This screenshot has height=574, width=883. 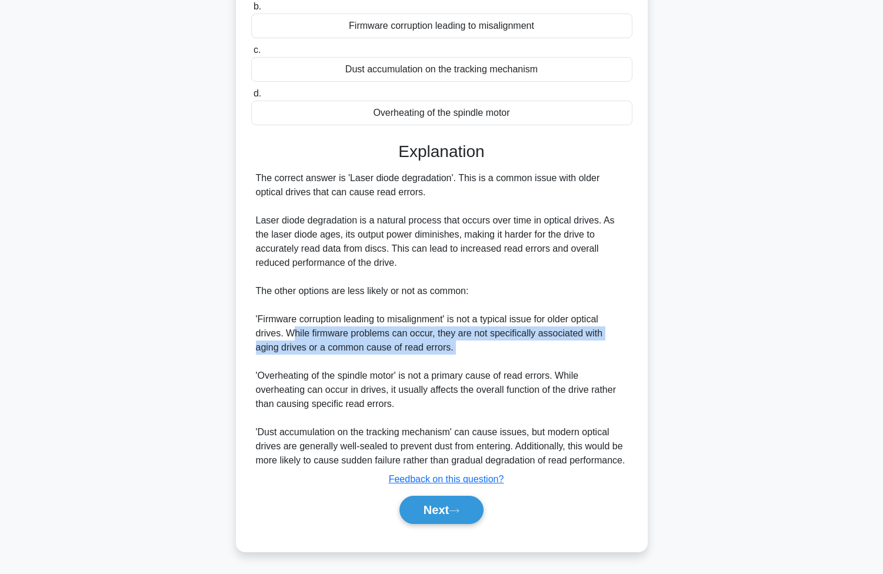 I want to click on span: c., so click(x=257, y=49).